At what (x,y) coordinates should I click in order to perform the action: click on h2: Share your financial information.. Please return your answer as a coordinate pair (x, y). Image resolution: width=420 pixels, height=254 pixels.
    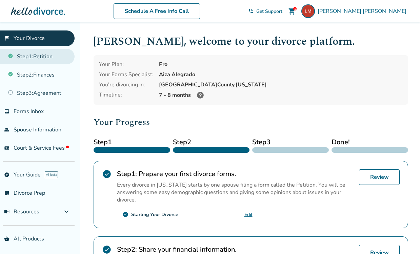
    Looking at the image, I should click on (235, 250).